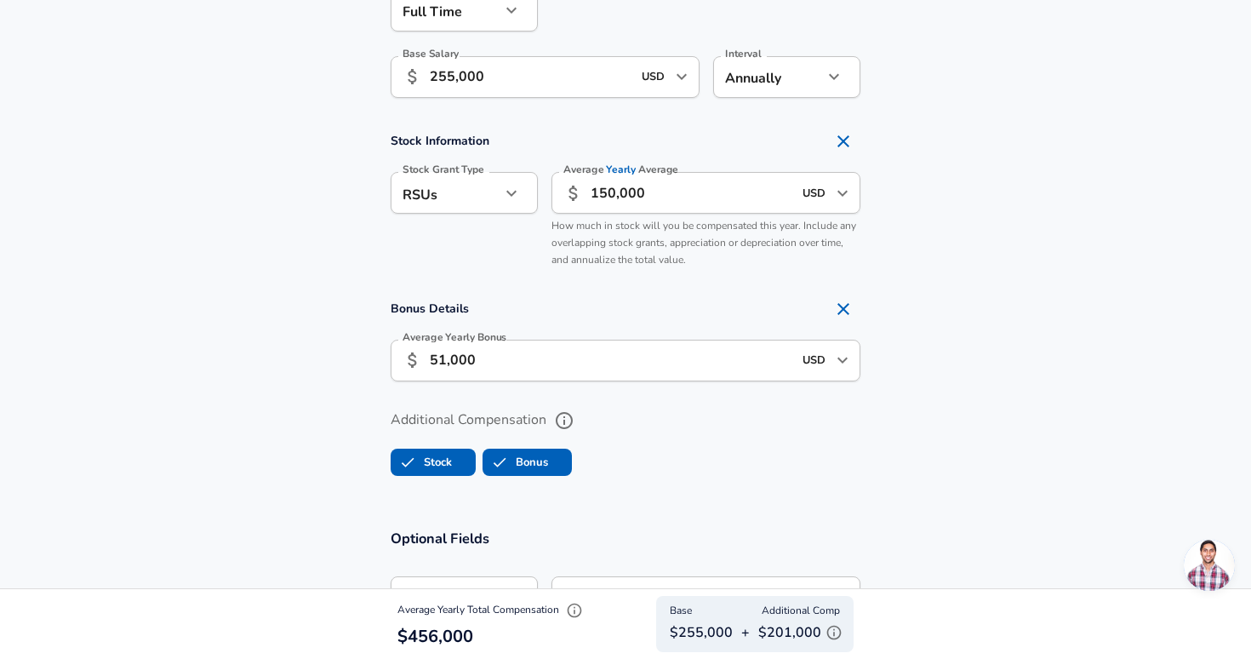 The width and height of the screenshot is (1251, 659). What do you see at coordinates (704, 243) in the screenshot?
I see `span: How much in stock will you be compensated this year. Include any overlapping stock grants, apprec...` at bounding box center [704, 243].